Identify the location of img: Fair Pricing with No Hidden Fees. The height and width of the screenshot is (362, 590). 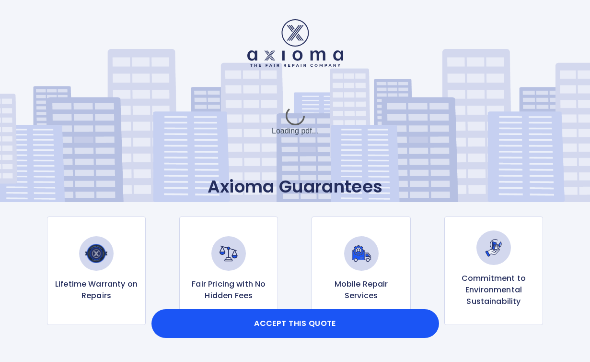
(229, 253).